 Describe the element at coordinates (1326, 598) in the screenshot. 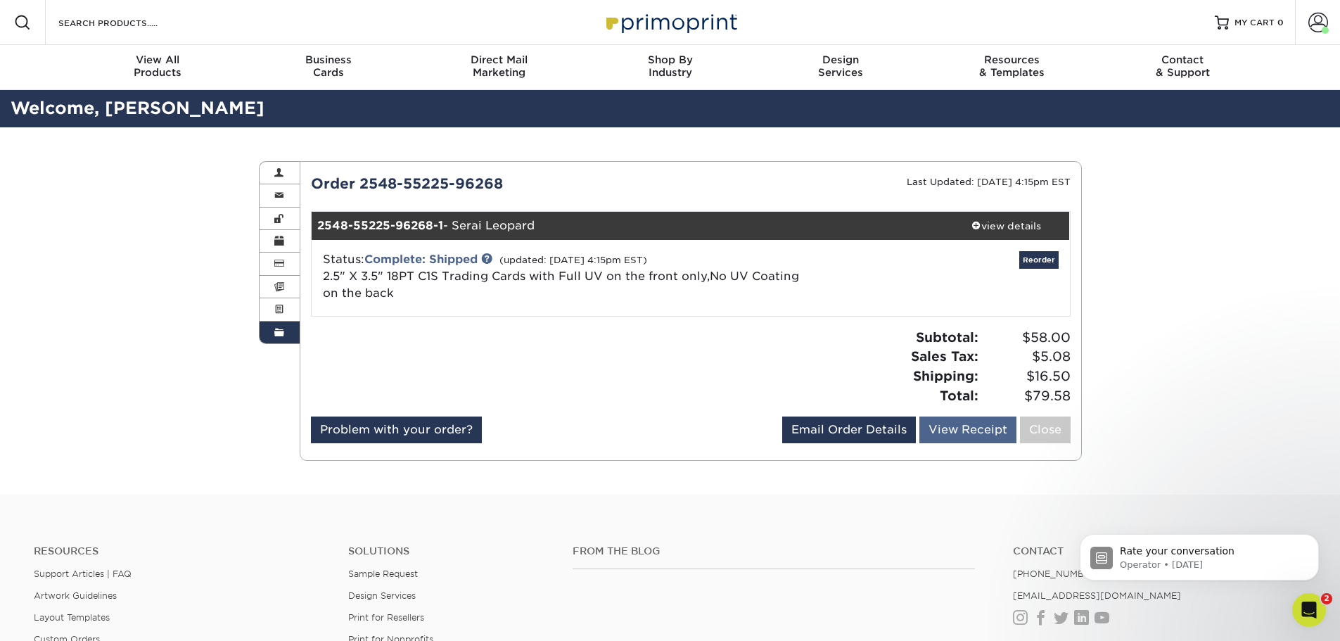

I see `span: 2` at that location.